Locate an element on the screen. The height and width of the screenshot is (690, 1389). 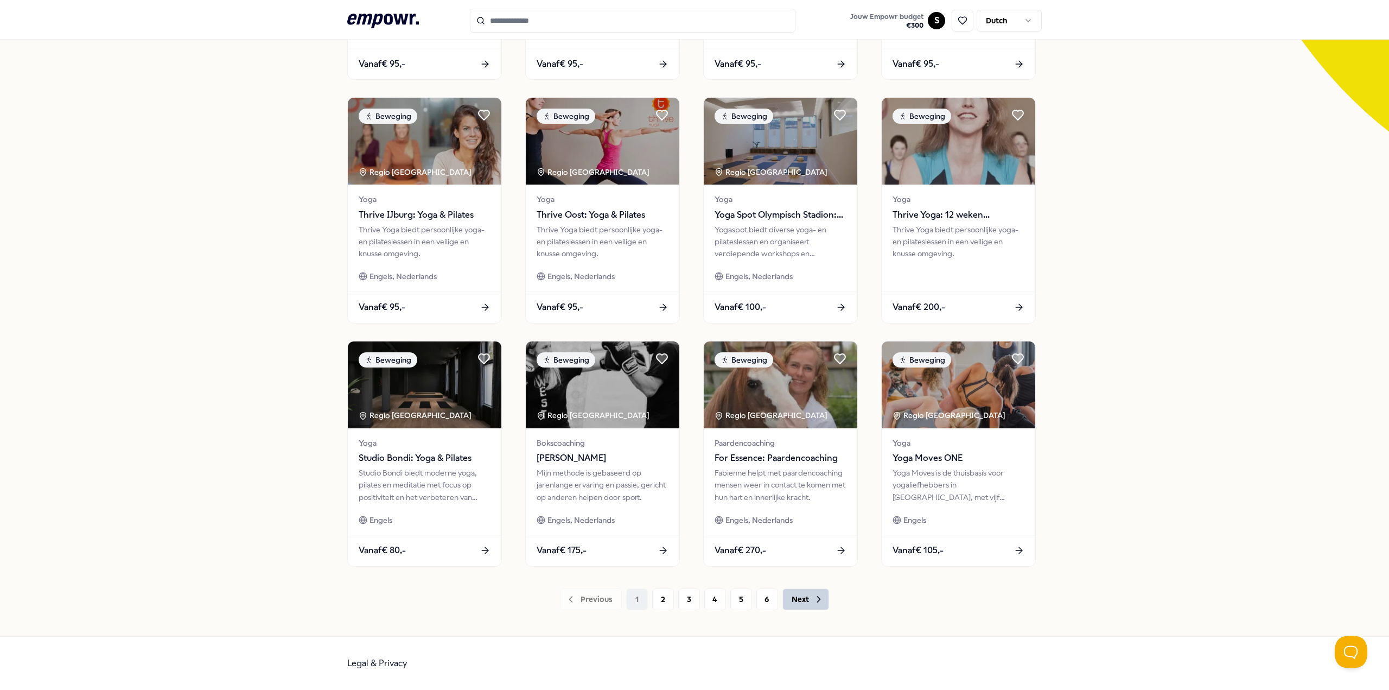
span: Yoga Moves ONE is located at coordinates (958, 458).